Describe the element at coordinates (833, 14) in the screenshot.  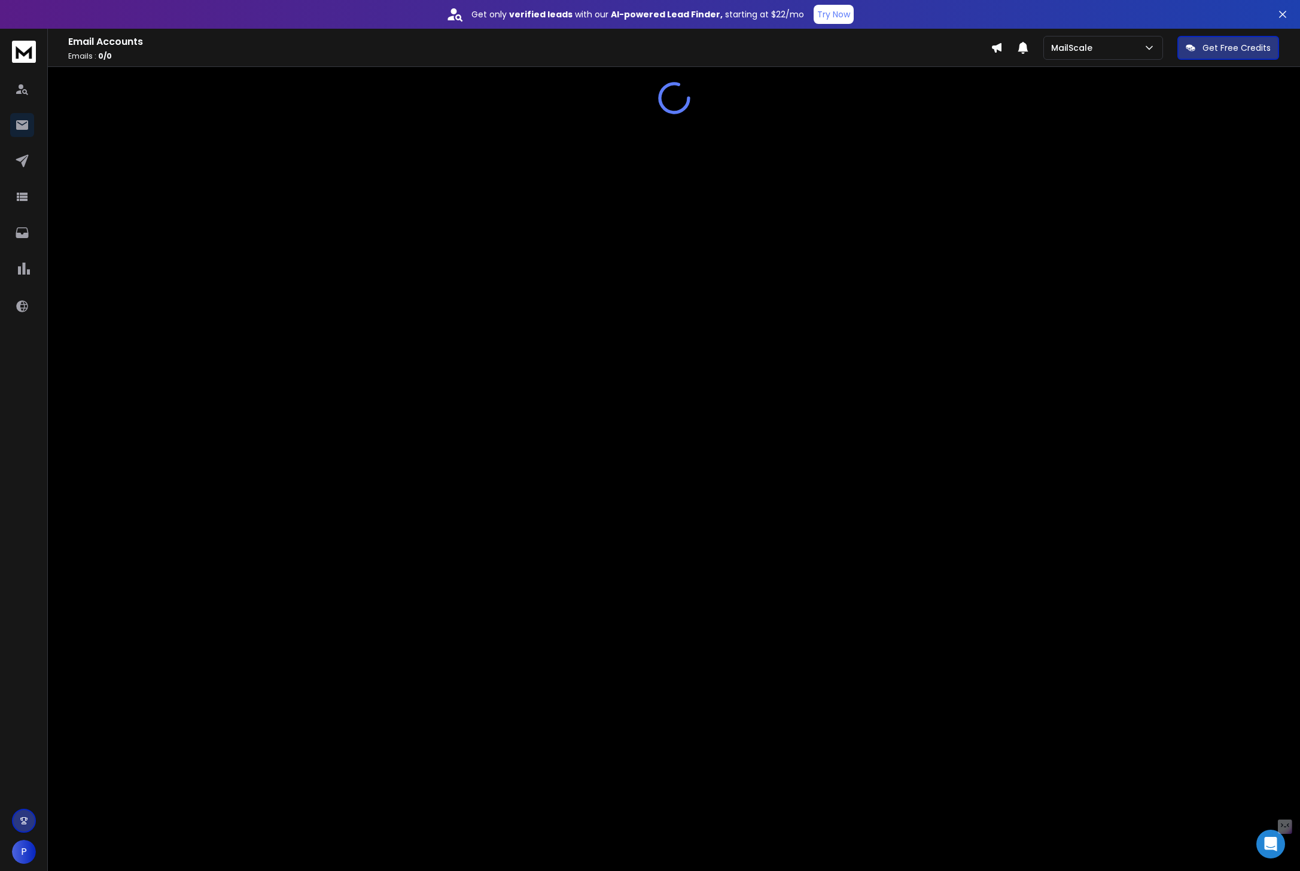
I see `button: Try Now` at that location.